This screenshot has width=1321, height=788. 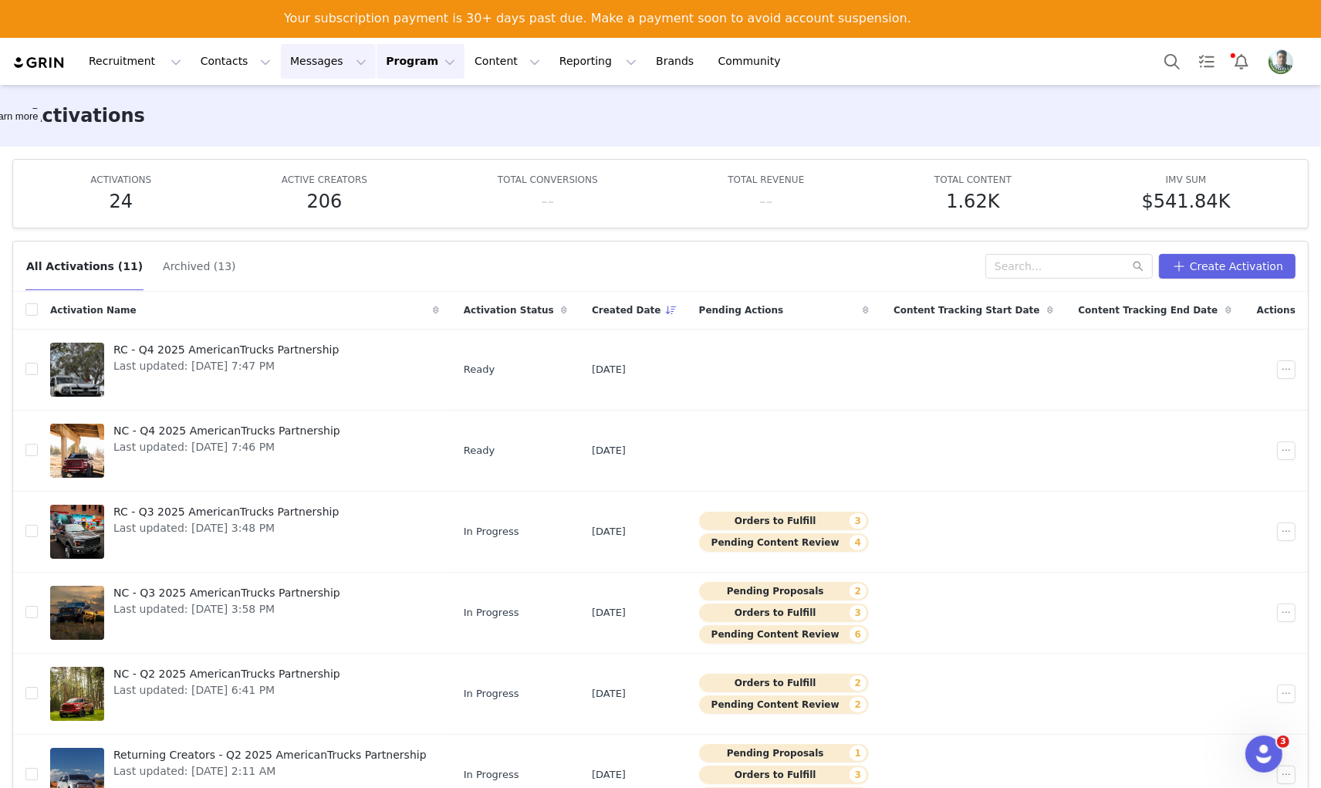 I want to click on button: Gif picker, so click(x=79, y=512).